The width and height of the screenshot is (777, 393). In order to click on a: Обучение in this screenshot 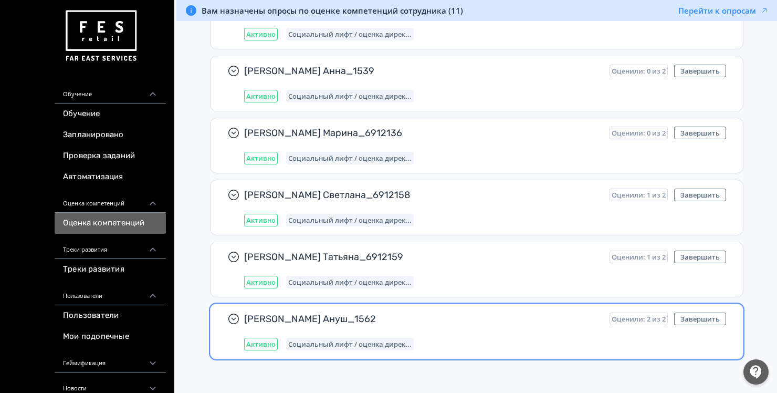, I will do `click(110, 114)`.